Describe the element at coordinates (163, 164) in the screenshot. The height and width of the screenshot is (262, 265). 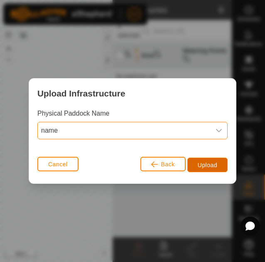
I see `button: Back` at that location.